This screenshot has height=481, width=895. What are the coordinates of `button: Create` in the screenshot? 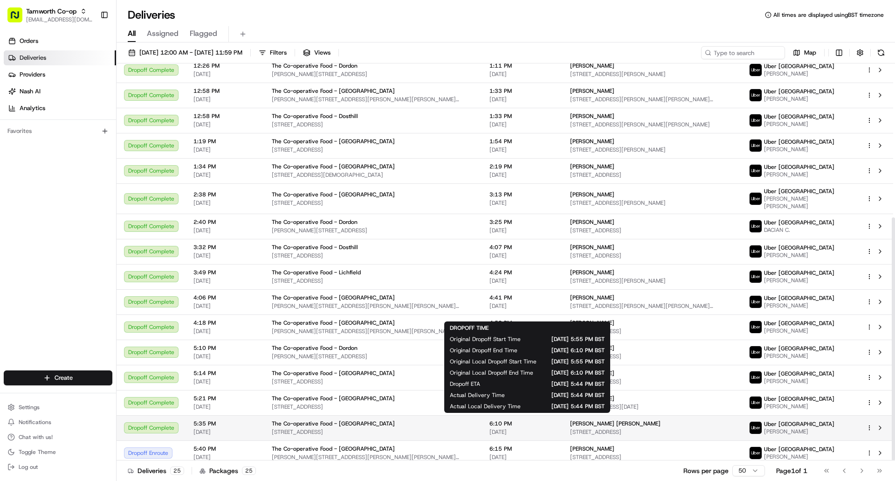 It's located at (58, 378).